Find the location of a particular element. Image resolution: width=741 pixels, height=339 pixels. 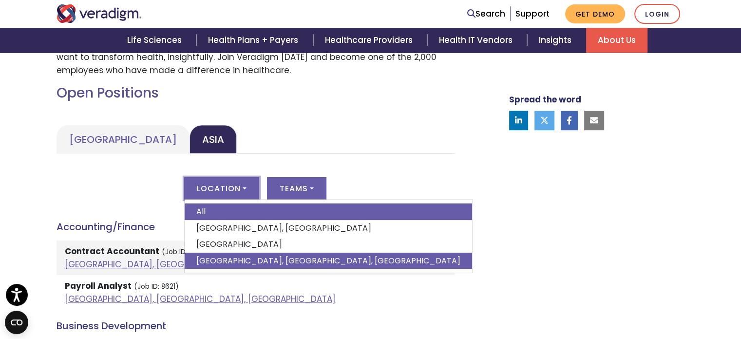

strong: Contract Accountant is located at coordinates (112, 251).